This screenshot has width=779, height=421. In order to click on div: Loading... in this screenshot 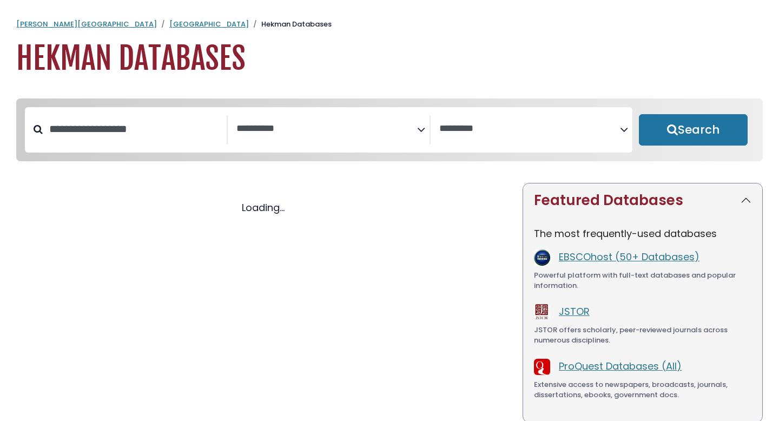, I will do `click(263, 207)`.